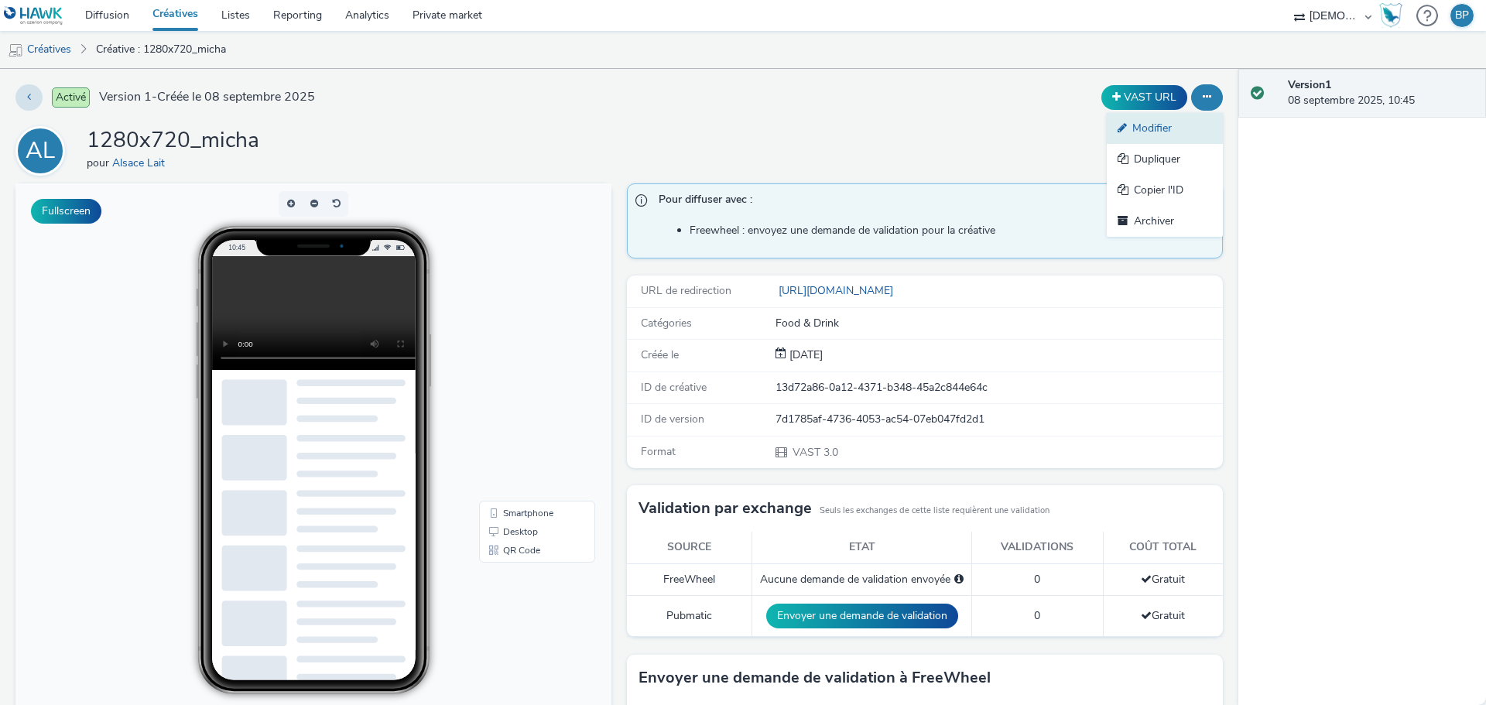  I want to click on div: 7d1785af-4736-4053-ac54-07eb047fd2d1, so click(998, 419).